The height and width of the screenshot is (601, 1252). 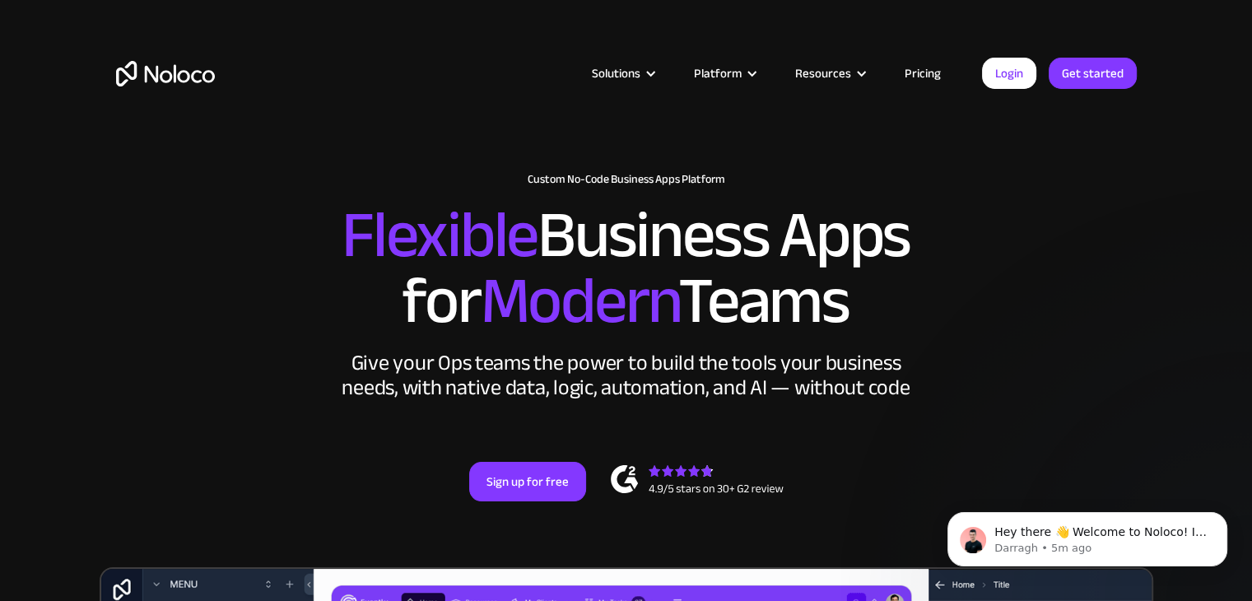 What do you see at coordinates (626, 375) in the screenshot?
I see `div: Give your Ops teams the power to build the tools your business needs, with native data, logic, au...` at bounding box center [626, 375].